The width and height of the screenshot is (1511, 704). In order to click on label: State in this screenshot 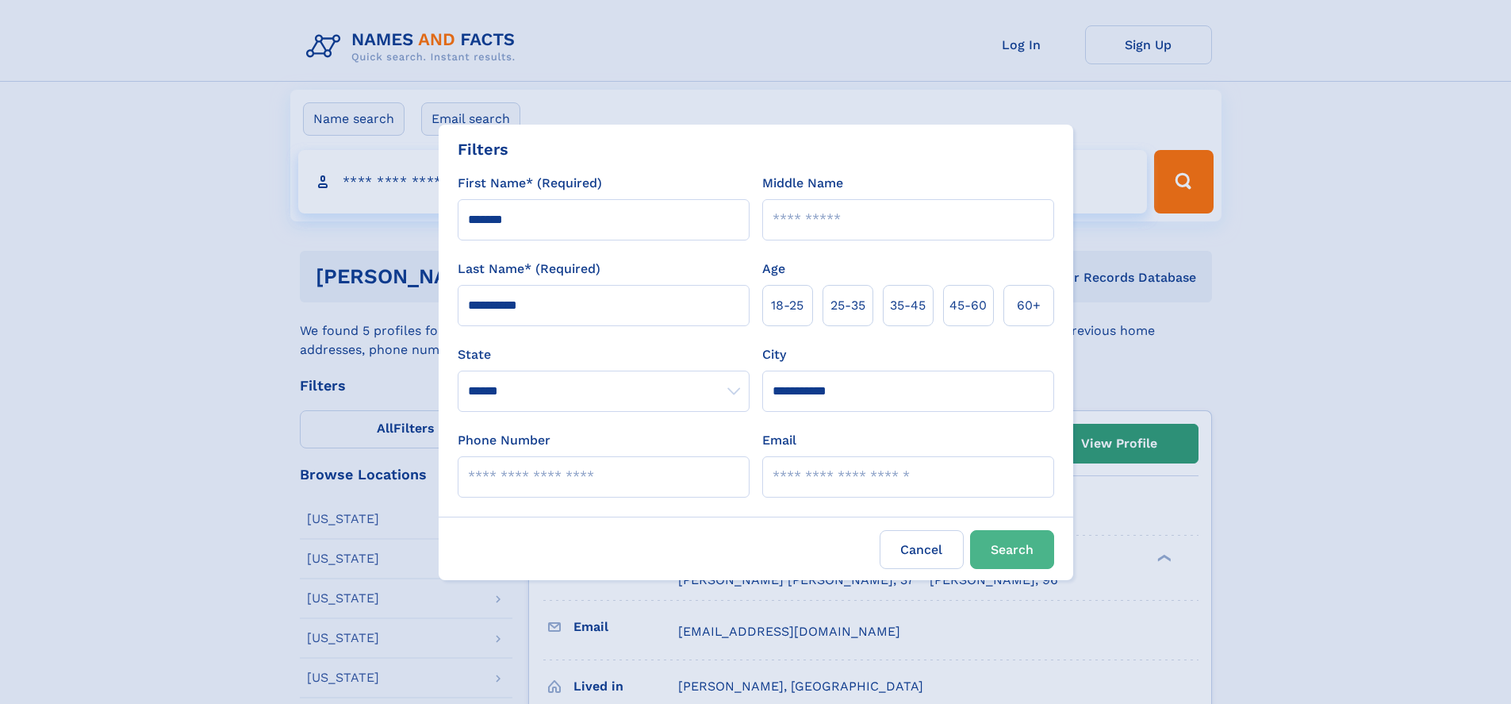, I will do `click(604, 355)`.